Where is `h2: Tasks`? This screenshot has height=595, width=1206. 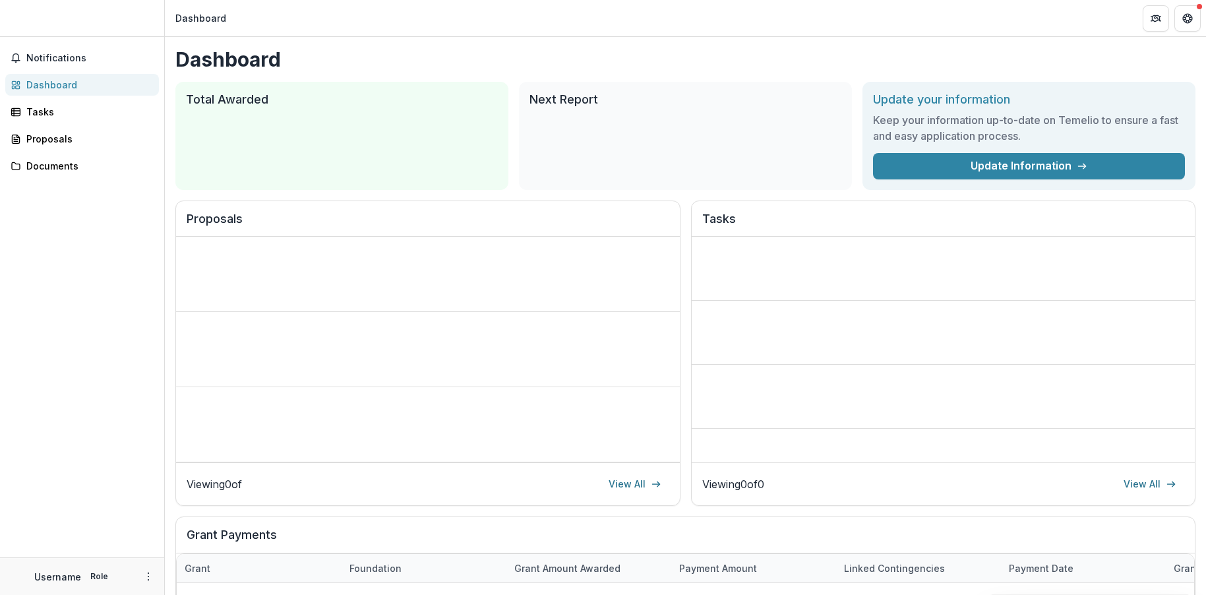
h2: Tasks is located at coordinates (944, 224).